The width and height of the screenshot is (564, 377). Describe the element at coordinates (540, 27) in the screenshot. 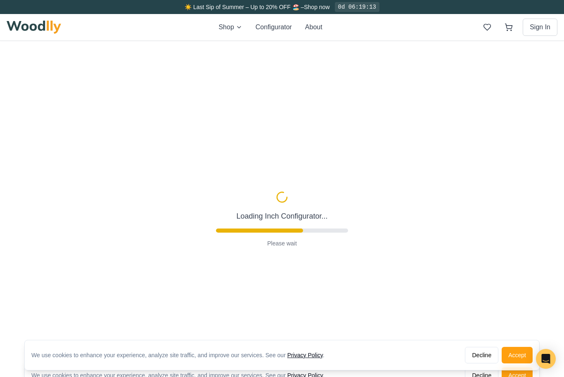

I see `button: Sign In` at that location.